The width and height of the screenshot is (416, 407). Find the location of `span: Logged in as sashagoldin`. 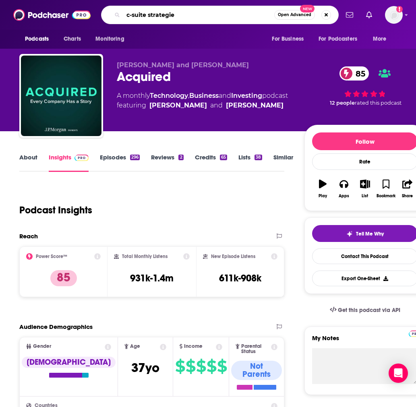

span: Logged in as sashagoldin is located at coordinates (394, 15).